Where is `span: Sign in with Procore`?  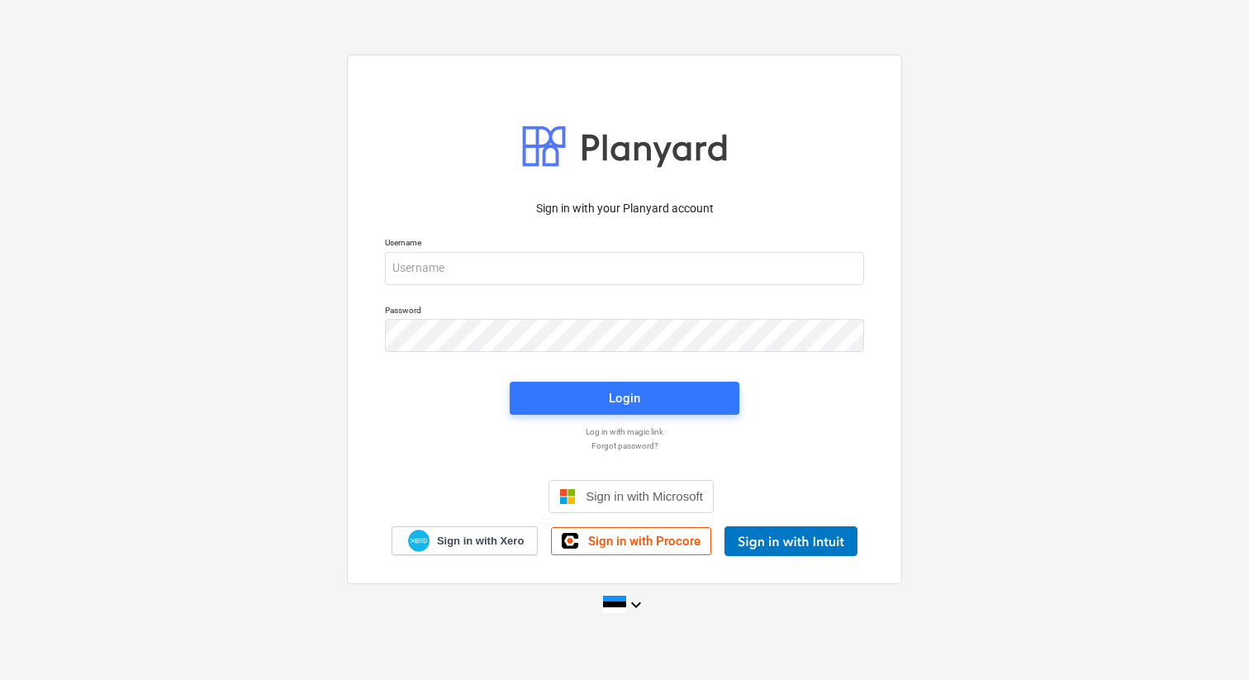 span: Sign in with Procore is located at coordinates (644, 541).